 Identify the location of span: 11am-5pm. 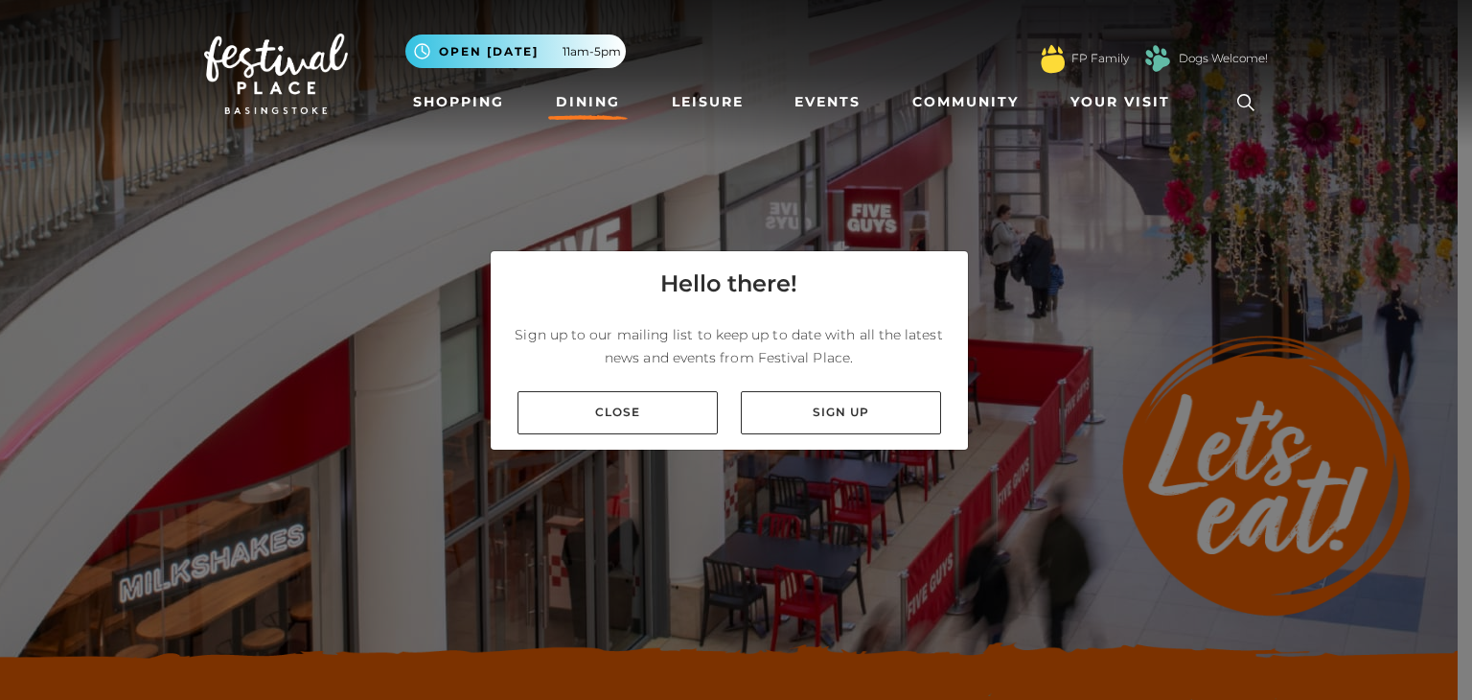
(591, 52).